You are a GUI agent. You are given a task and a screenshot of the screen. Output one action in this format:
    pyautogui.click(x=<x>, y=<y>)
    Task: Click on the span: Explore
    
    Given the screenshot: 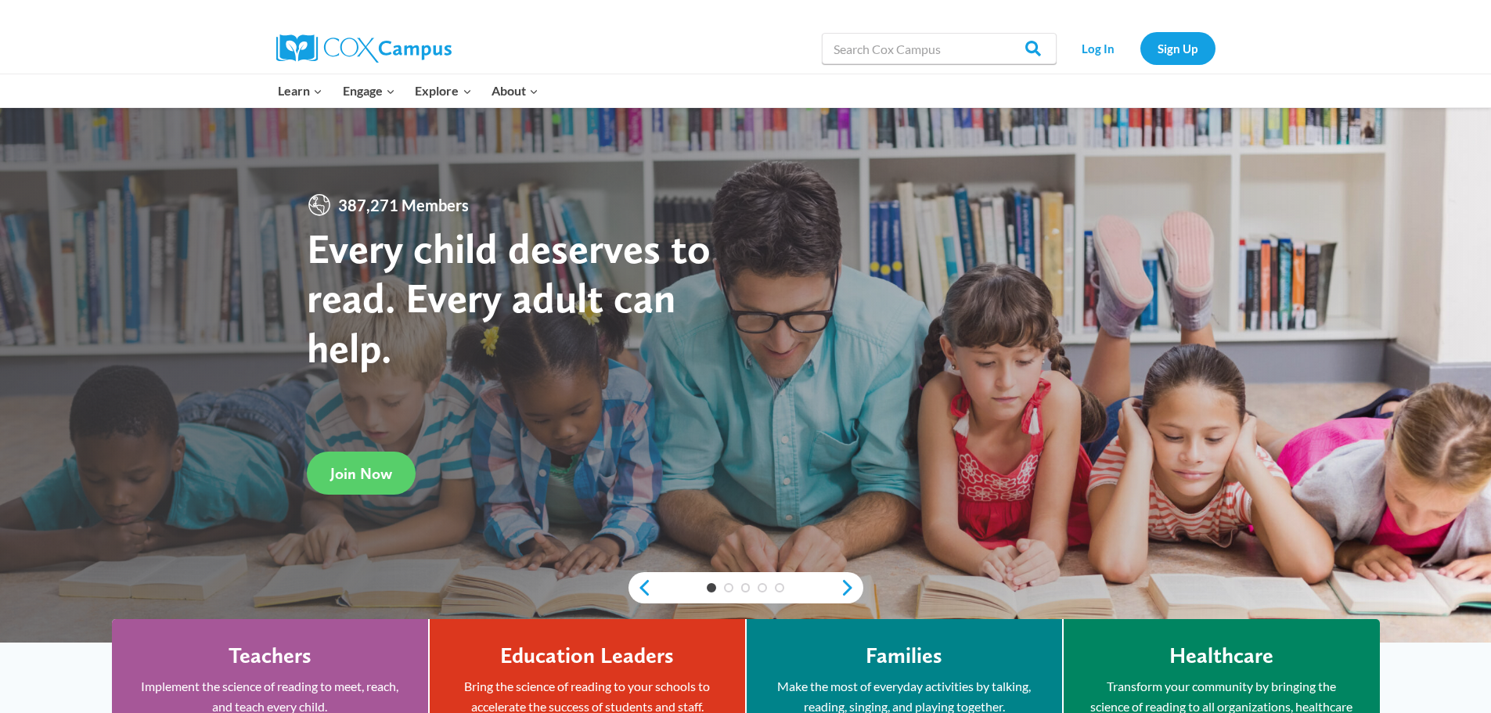 What is the action you would take?
    pyautogui.click(x=443, y=91)
    